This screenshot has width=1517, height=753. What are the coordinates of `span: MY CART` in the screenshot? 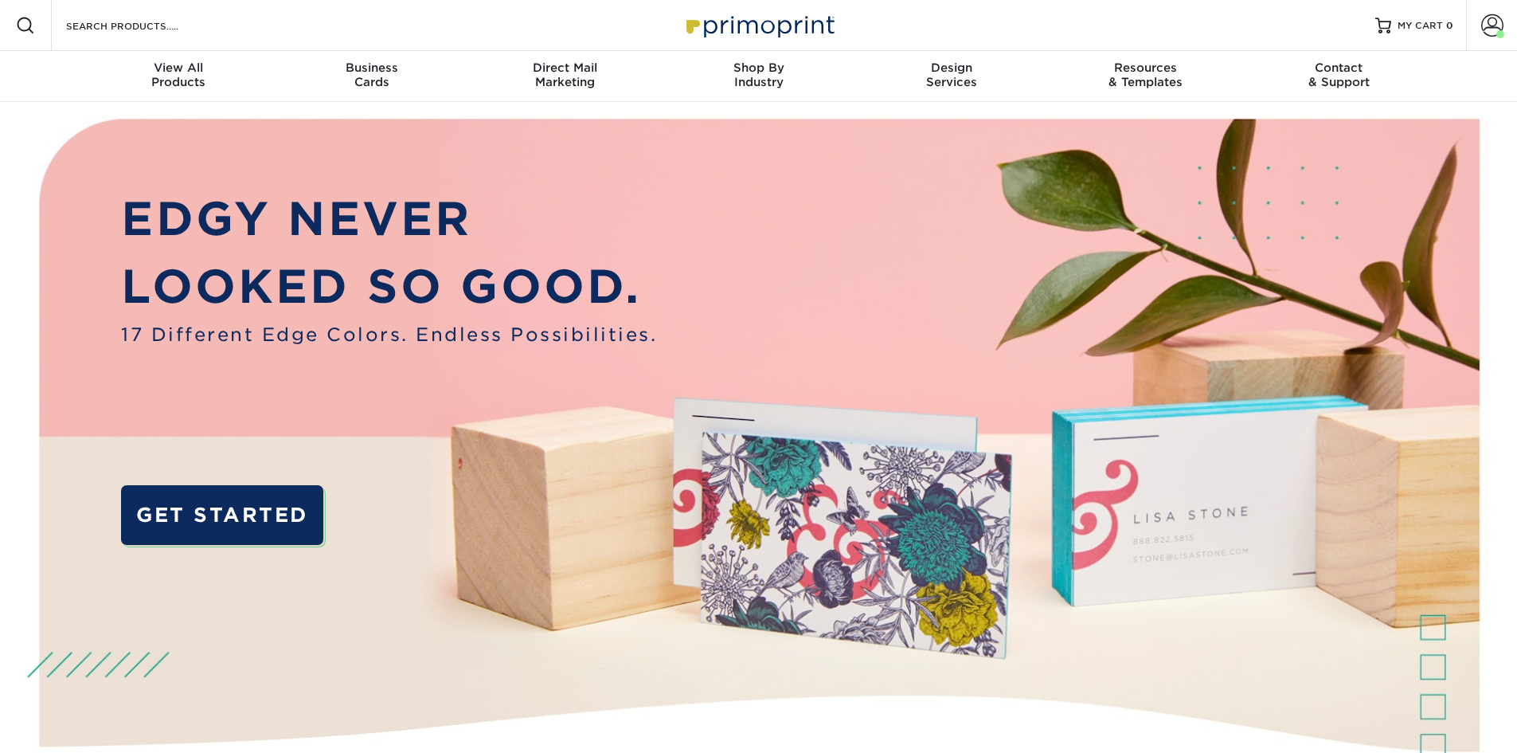 It's located at (1420, 25).